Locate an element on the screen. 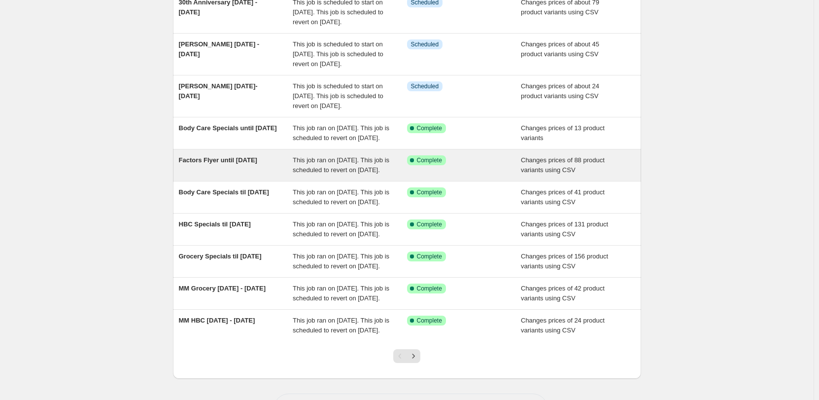 The height and width of the screenshot is (400, 819). span: Changes prices of 13 product variants is located at coordinates (563, 133).